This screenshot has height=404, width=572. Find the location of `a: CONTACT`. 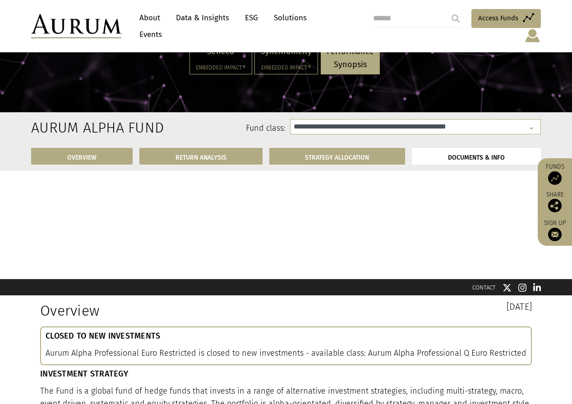

a: CONTACT is located at coordinates (484, 288).